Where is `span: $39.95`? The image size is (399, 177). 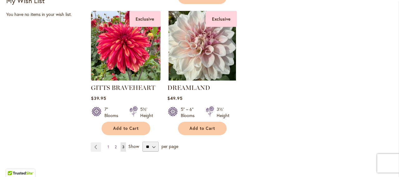 span: $39.95 is located at coordinates (98, 98).